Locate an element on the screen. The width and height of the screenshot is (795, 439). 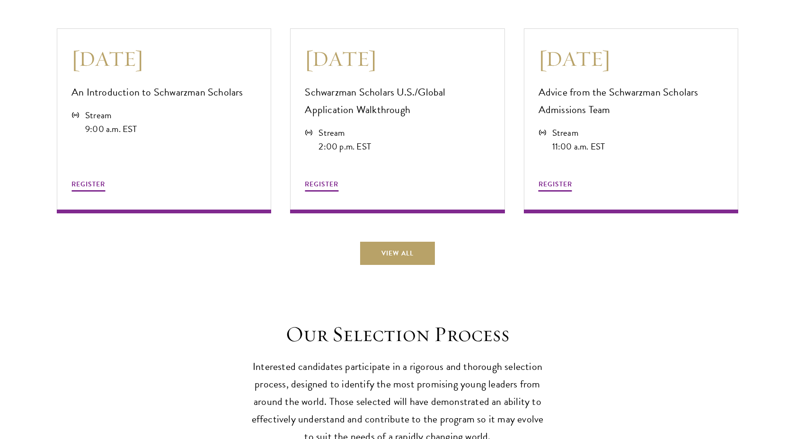
a: View All is located at coordinates (397, 253).